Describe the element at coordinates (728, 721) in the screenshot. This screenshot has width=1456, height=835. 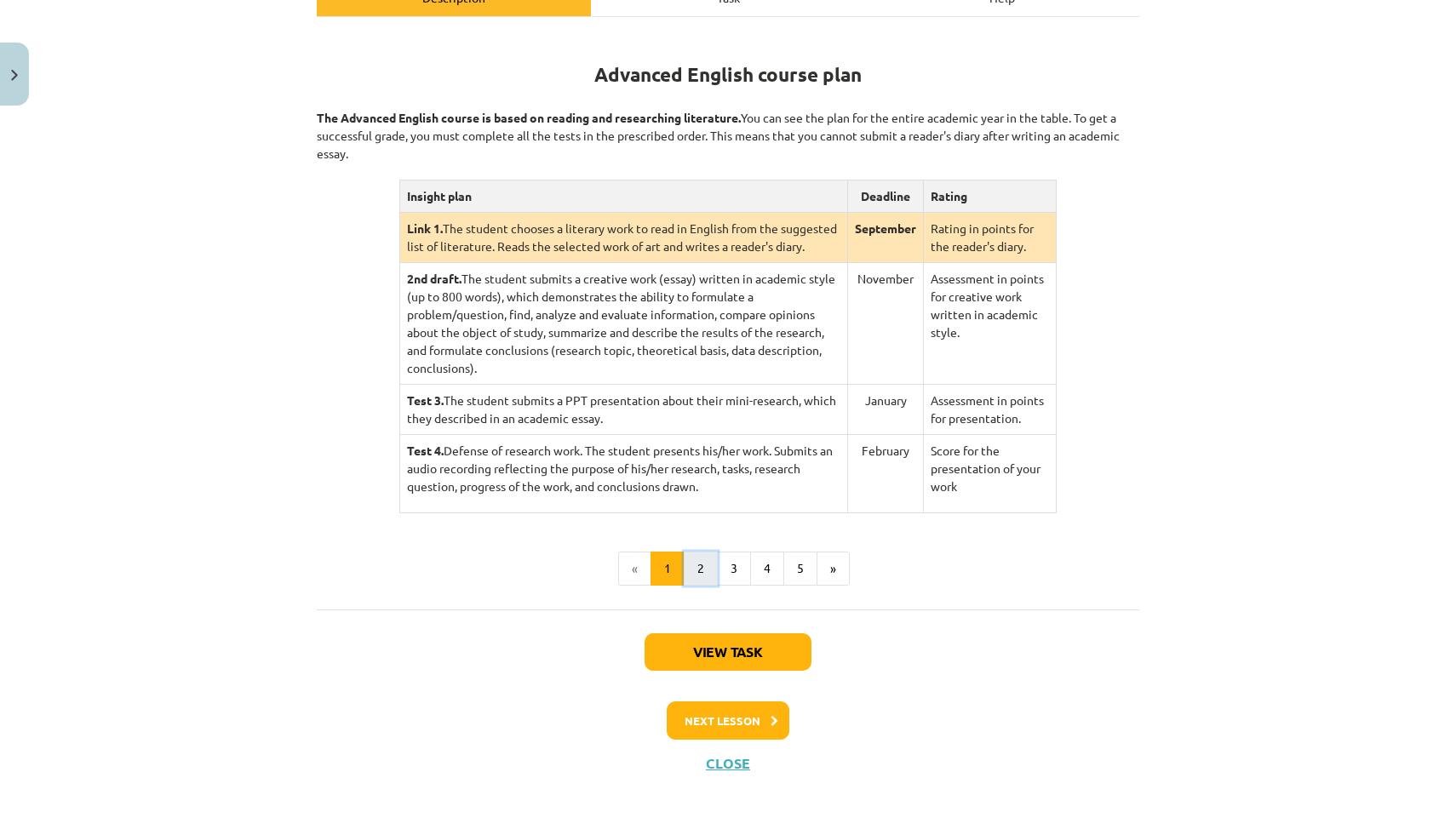
I see `button: Next lesson` at that location.